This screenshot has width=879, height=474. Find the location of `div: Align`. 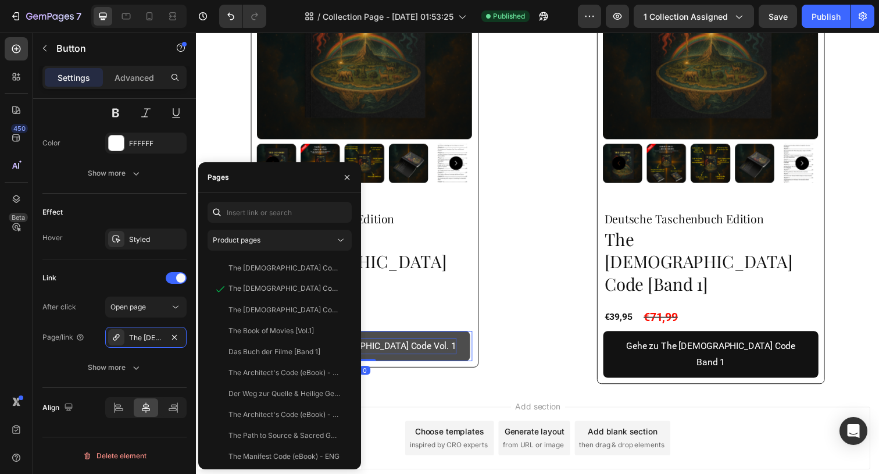

div: Align is located at coordinates (59, 407).